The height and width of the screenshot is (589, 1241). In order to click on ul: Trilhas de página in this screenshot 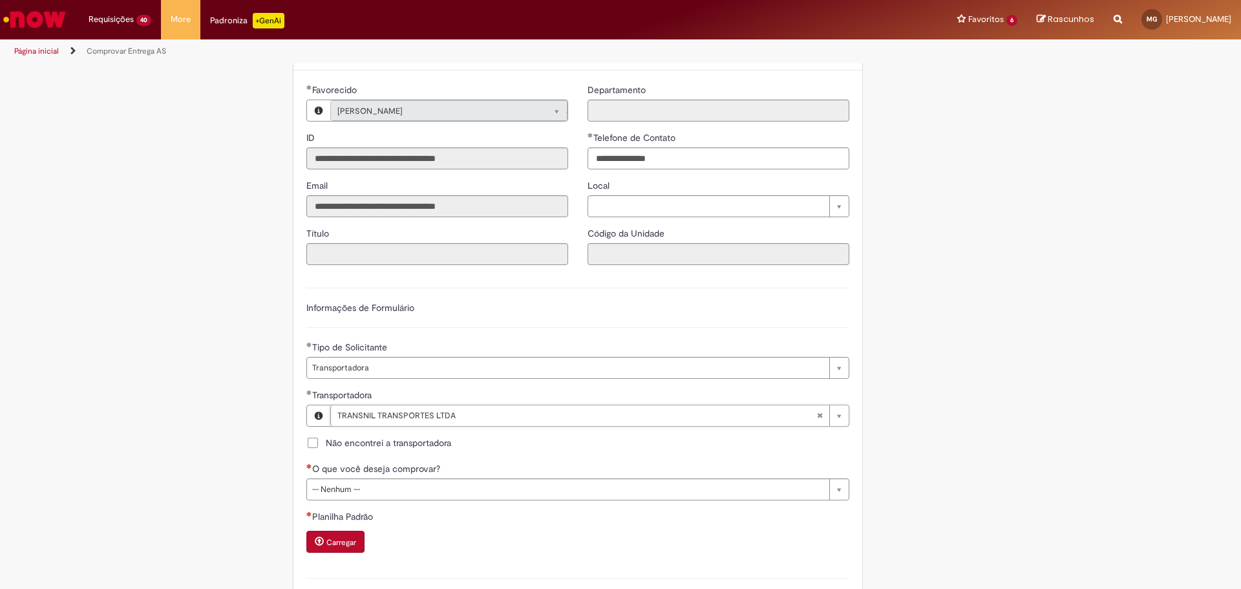, I will do `click(414, 51)`.